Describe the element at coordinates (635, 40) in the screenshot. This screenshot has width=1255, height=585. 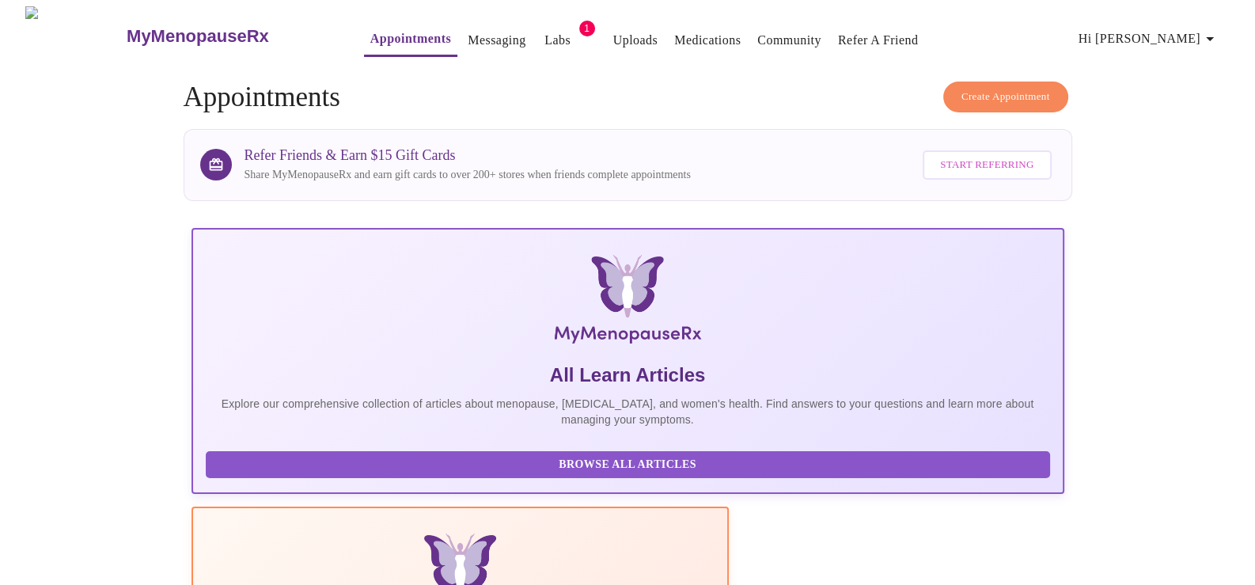
I see `button: Uploads` at that location.